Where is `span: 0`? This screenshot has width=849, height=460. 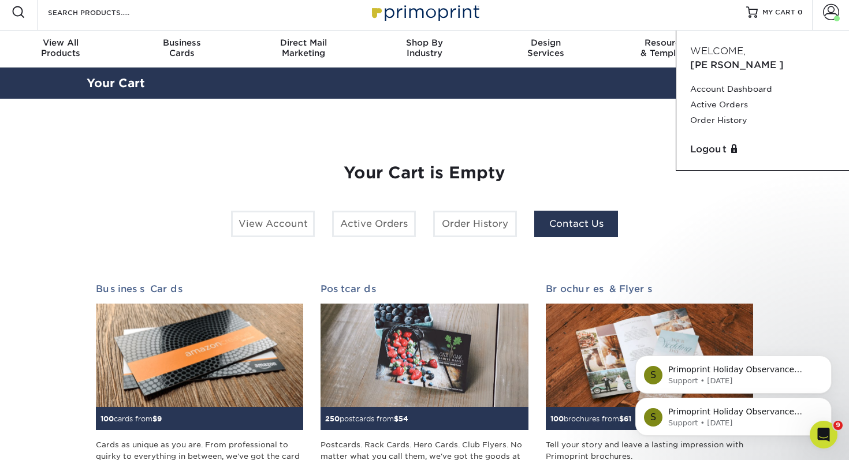 span: 0 is located at coordinates (800, 12).